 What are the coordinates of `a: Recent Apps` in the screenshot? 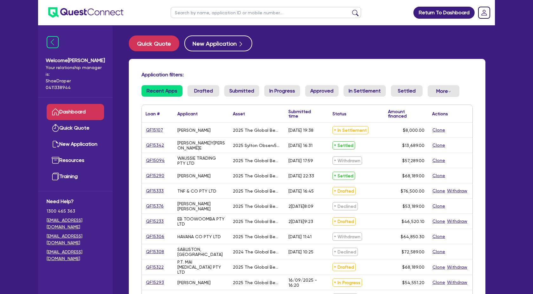 It's located at (162, 91).